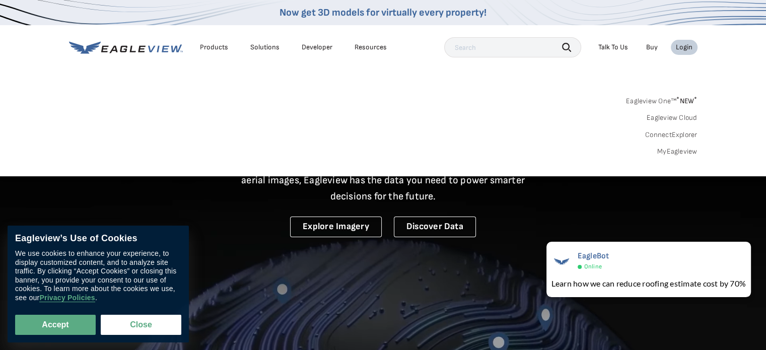 This screenshot has height=350, width=766. Describe the element at coordinates (677, 152) in the screenshot. I see `a: MyEagleview` at that location.